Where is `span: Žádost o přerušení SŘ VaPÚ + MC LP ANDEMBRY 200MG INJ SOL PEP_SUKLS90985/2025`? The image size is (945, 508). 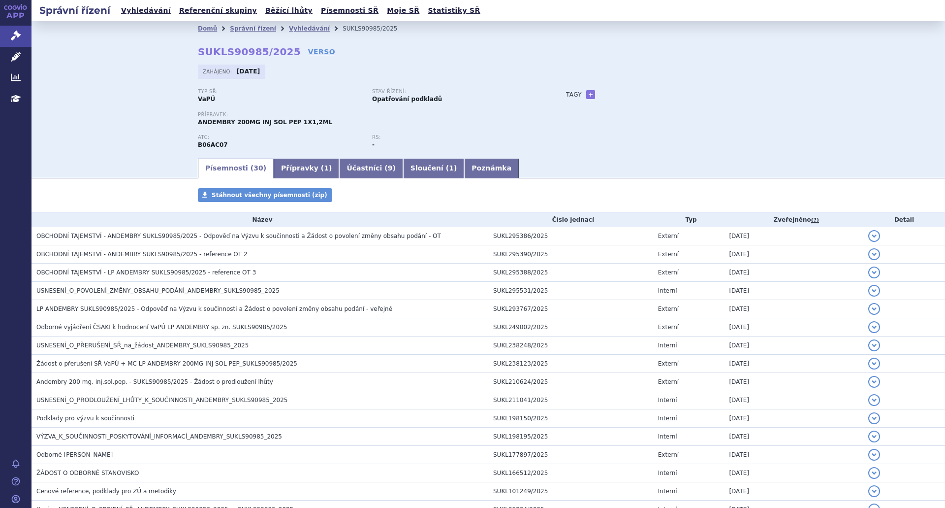
span: Žádost o přerušení SŘ VaPÚ + MC LP ANDEMBRY 200MG INJ SOL PEP_SUKLS90985/2025 is located at coordinates (167, 363).